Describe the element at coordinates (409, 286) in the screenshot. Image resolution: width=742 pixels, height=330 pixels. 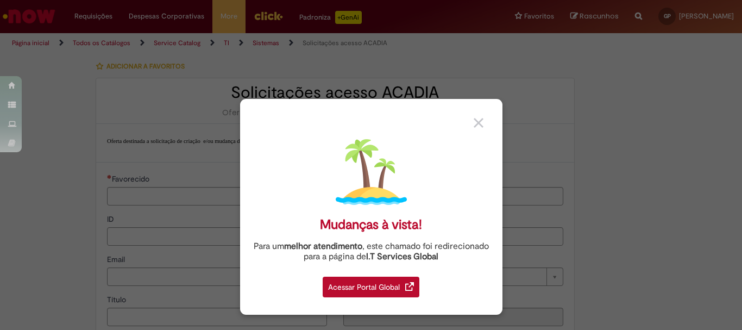
I see `img: redirect_link.png` at that location.